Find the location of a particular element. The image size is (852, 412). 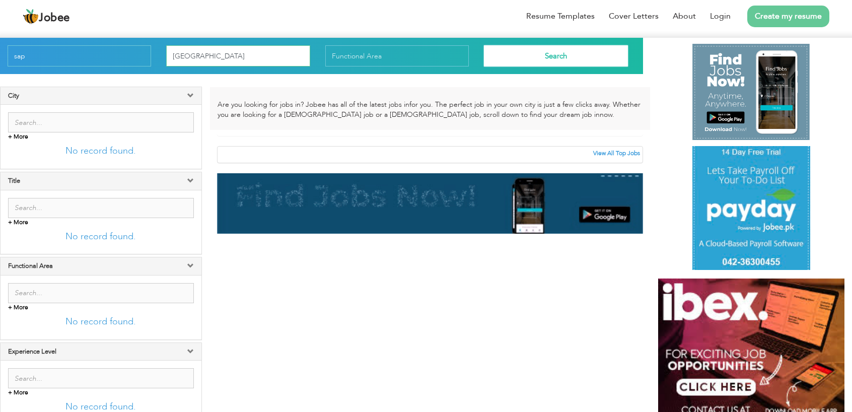

a: About is located at coordinates (684, 16).